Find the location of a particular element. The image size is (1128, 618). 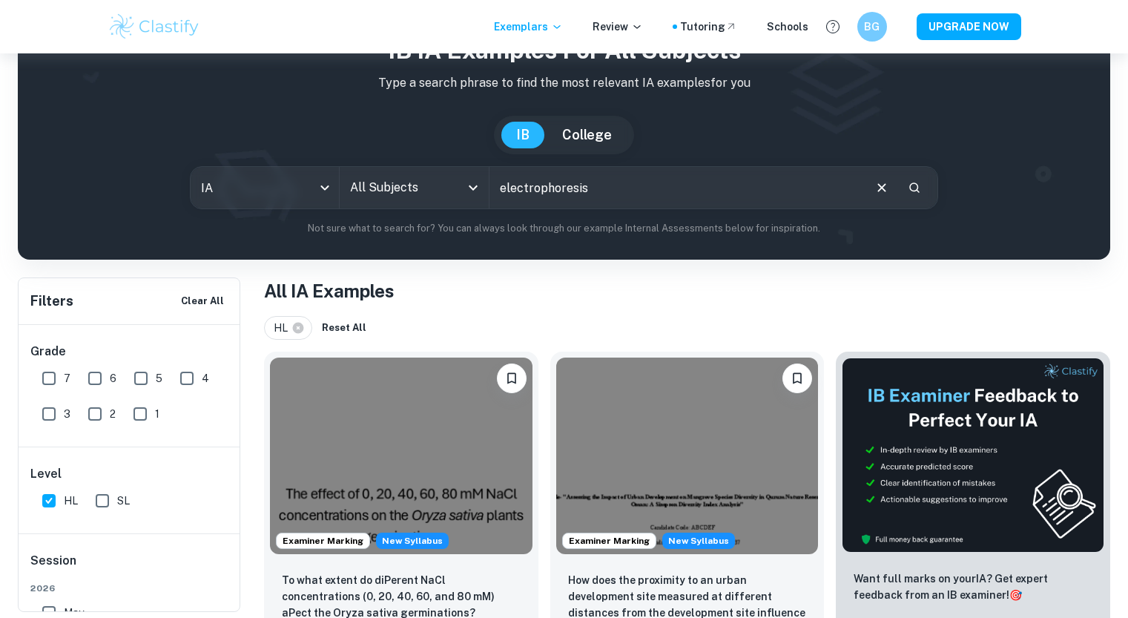

span: 7 is located at coordinates (67, 378).